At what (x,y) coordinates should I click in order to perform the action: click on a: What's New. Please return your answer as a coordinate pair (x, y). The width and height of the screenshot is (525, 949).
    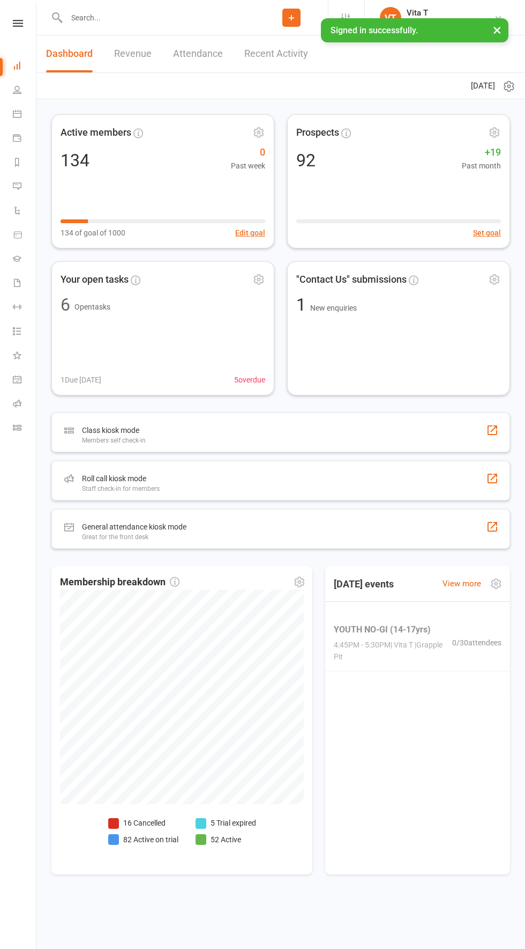
    Looking at the image, I should click on (25, 356).